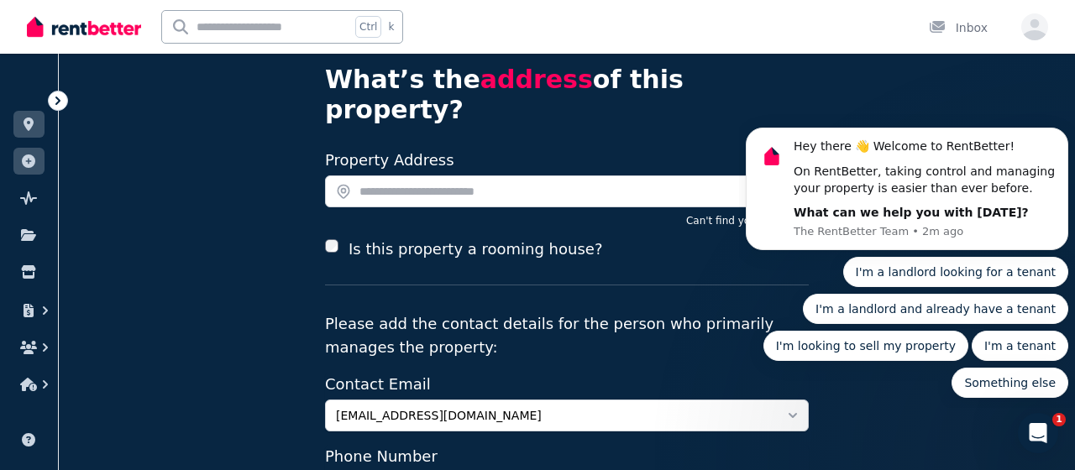  What do you see at coordinates (390, 160) in the screenshot?
I see `label: Property Address` at bounding box center [390, 160].